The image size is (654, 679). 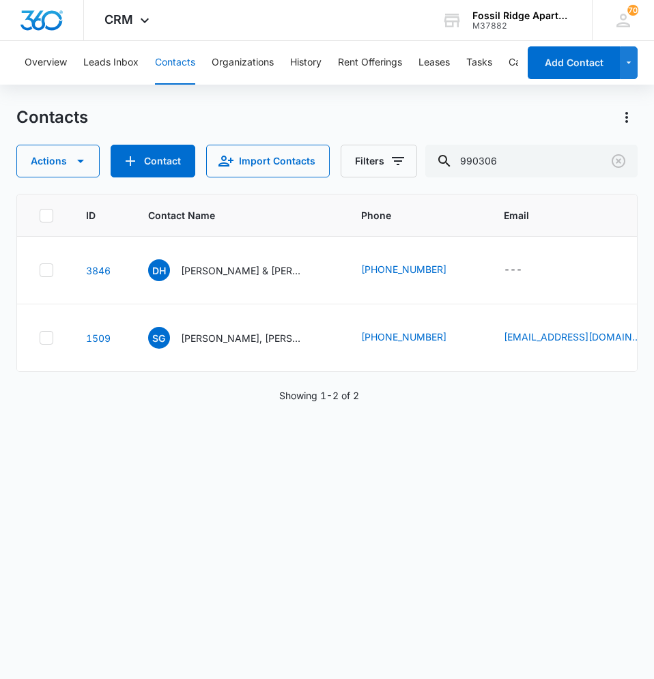 What do you see at coordinates (52, 117) in the screenshot?
I see `h1: Contacts` at bounding box center [52, 117].